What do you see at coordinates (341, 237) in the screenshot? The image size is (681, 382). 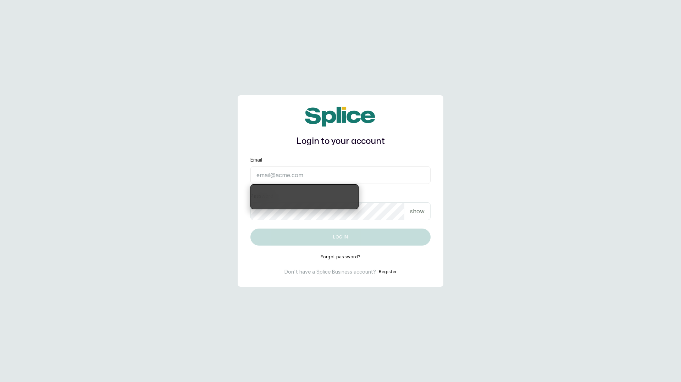 I see `button: Log in` at bounding box center [341, 237].